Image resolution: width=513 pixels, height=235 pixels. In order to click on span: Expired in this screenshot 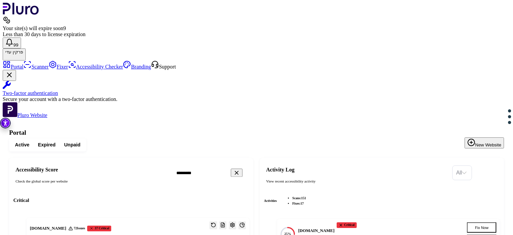, I will do `click(47, 145)`.